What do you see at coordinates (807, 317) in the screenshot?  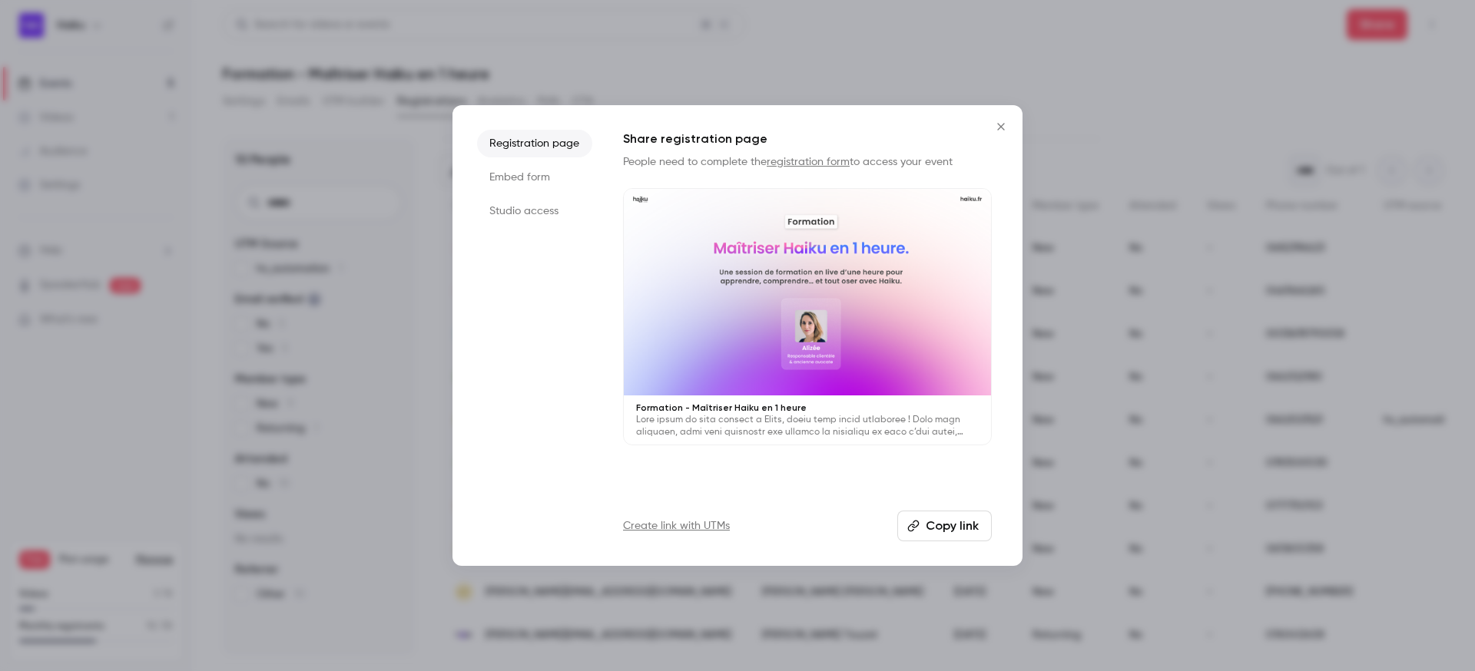 I see `a: Formation - Maîtriser Haiku en 1 heureLore ipsum do sita consect a Elits, doeiu temp incid utlabo...` at bounding box center [807, 317].